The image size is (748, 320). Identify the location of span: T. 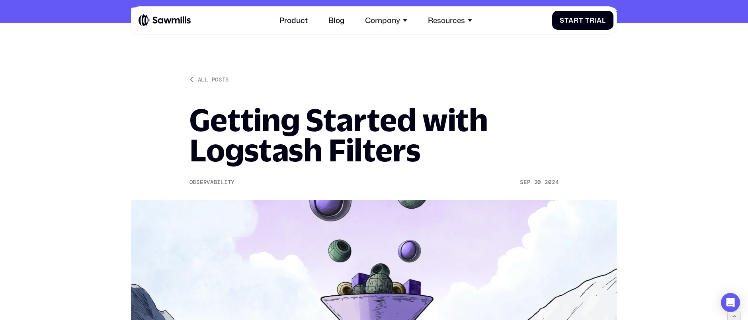
(587, 20).